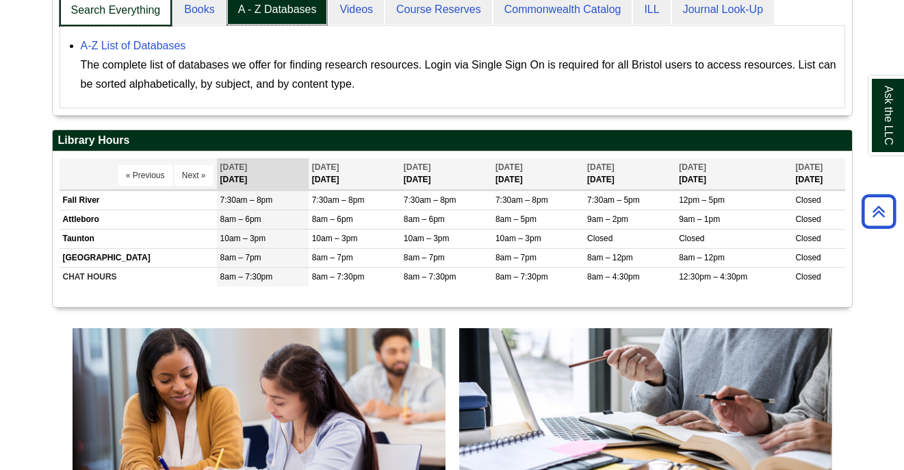 This screenshot has height=470, width=904. I want to click on h2: Library Hours, so click(452, 140).